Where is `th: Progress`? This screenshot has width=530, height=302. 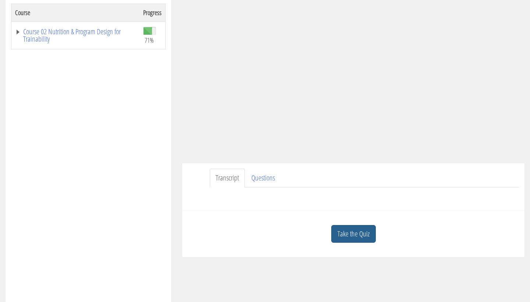 th: Progress is located at coordinates (153, 13).